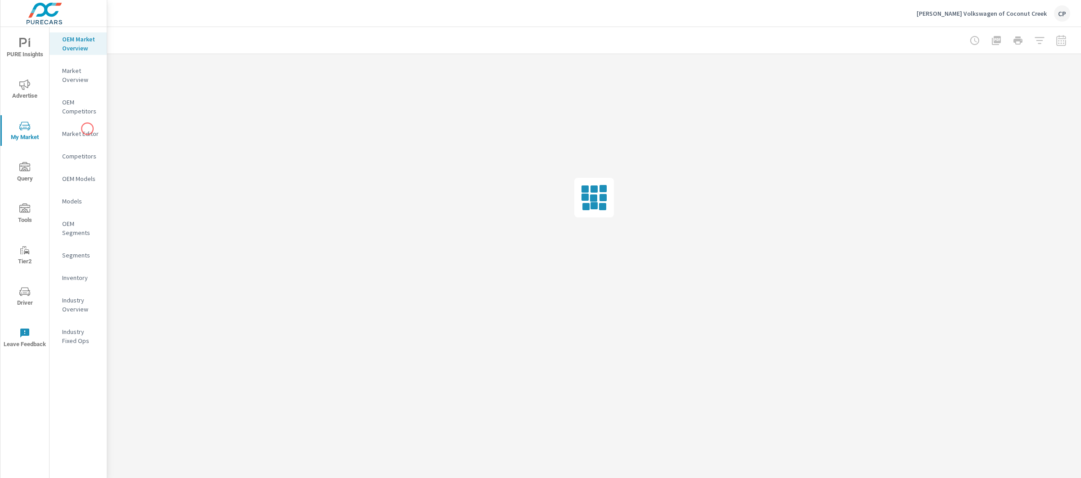 The width and height of the screenshot is (1081, 478). Describe the element at coordinates (81, 107) in the screenshot. I see `p: OEM Competitors` at that location.